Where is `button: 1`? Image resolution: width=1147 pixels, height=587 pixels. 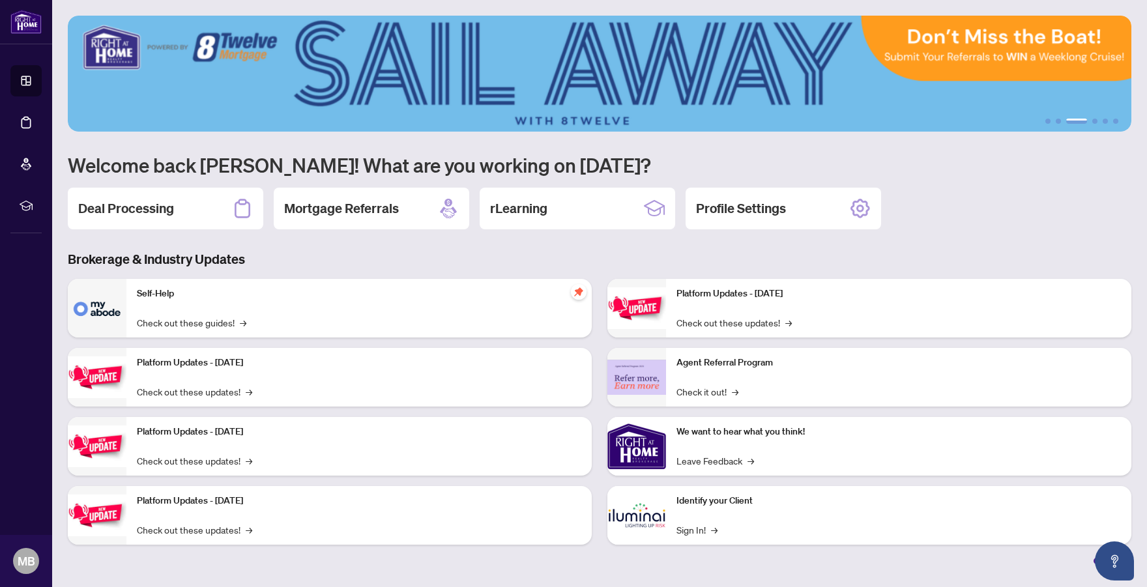 button: 1 is located at coordinates (1048, 121).